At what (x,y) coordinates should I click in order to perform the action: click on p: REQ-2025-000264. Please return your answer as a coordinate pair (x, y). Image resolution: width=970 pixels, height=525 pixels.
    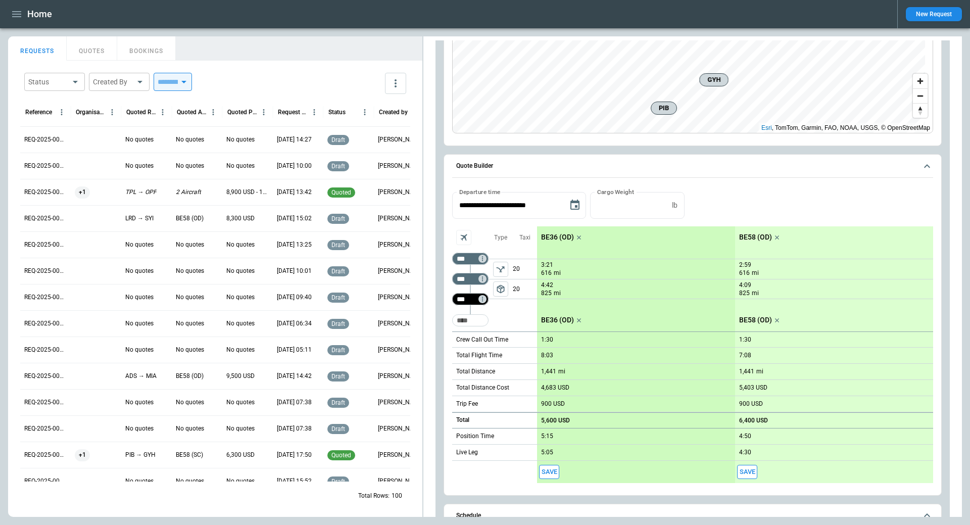
    Looking at the image, I should click on (45, 297).